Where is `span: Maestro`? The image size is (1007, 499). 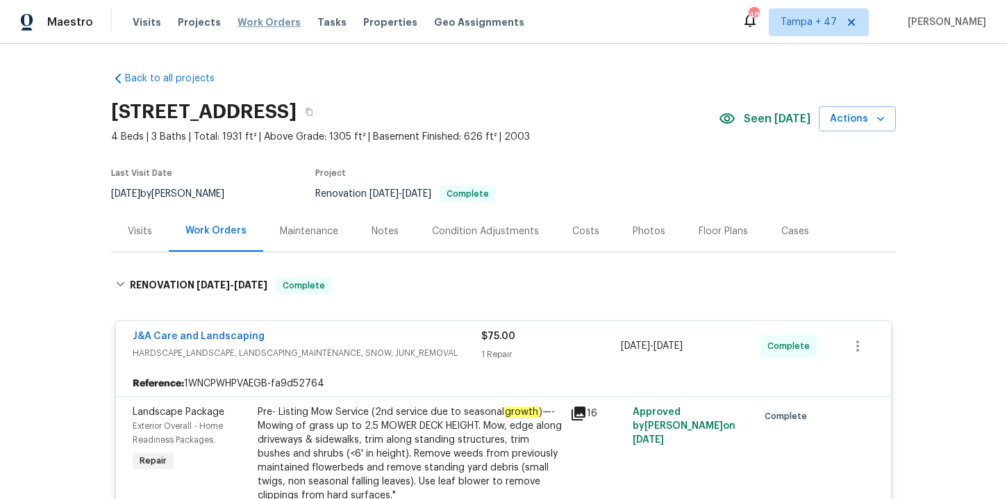 span: Maestro is located at coordinates (70, 22).